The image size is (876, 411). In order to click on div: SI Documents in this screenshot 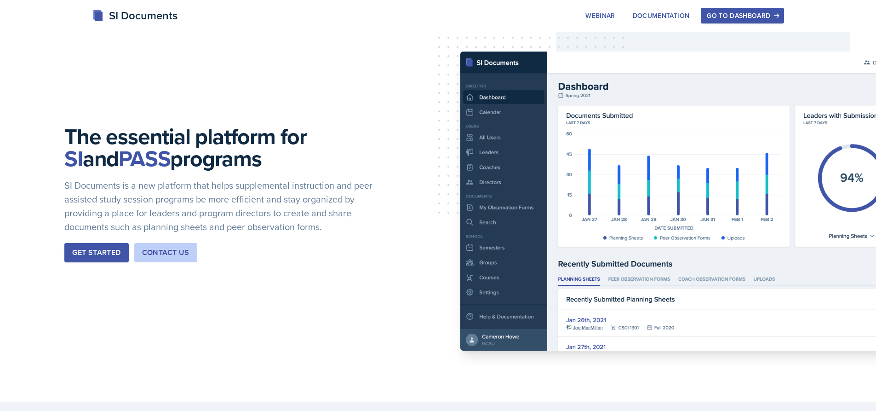, I will do `click(135, 16)`.